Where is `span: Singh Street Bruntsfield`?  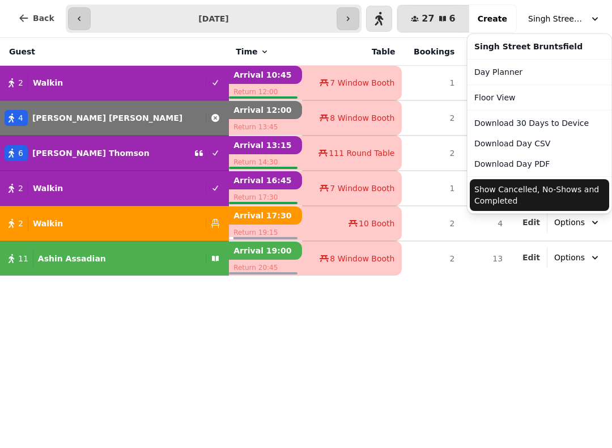 span: Singh Street Bruntsfield is located at coordinates (557, 19).